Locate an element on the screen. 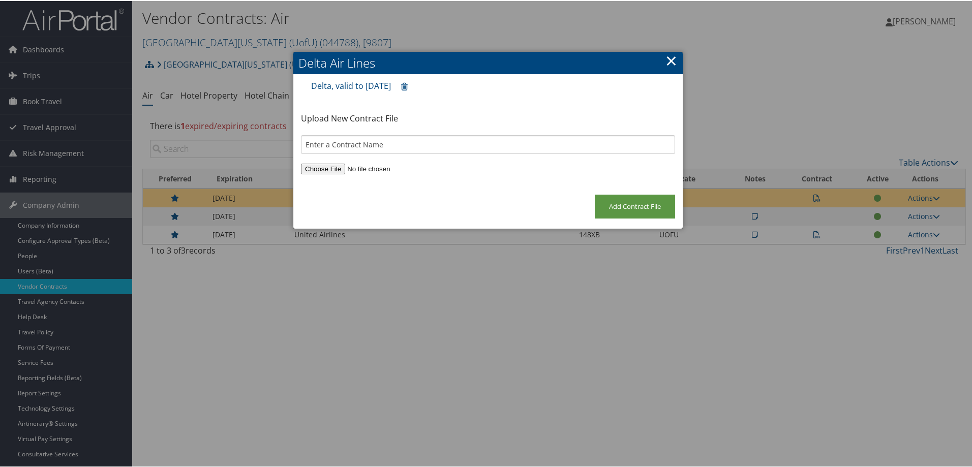  input: Add Contract File is located at coordinates (635, 205).